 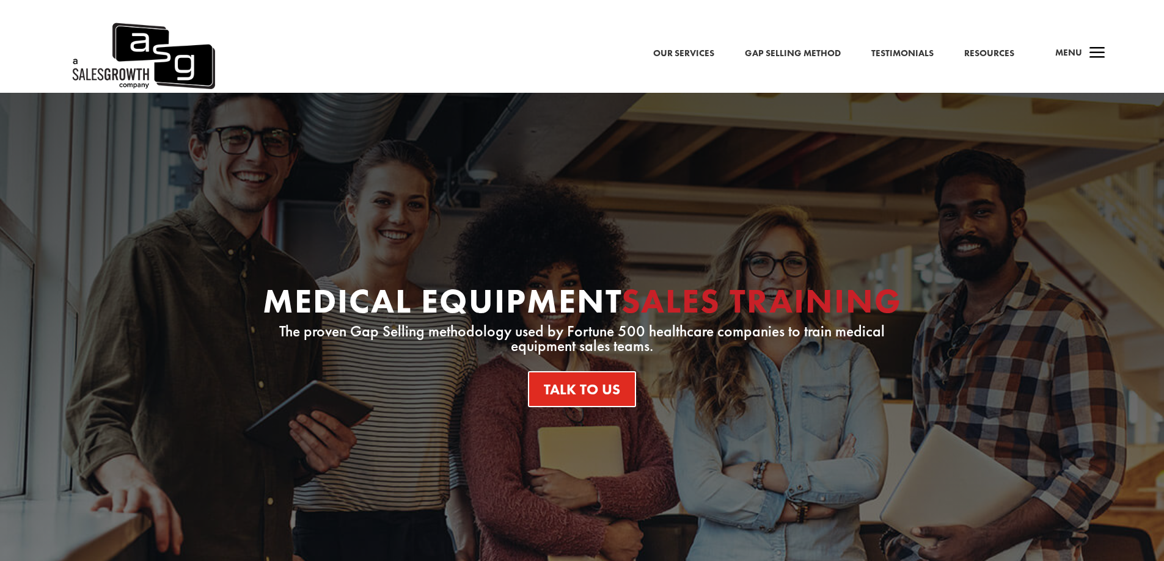 I want to click on span: Menu, so click(x=1068, y=53).